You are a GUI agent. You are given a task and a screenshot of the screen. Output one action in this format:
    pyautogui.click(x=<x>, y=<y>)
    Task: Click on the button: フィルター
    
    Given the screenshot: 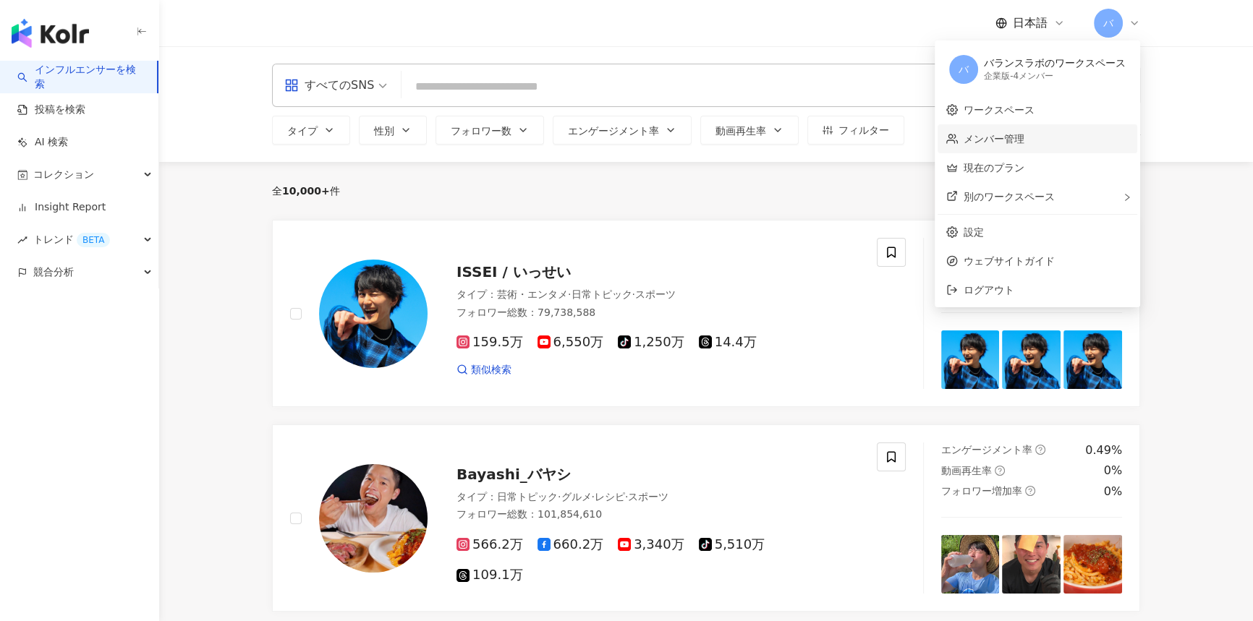 What is the action you would take?
    pyautogui.click(x=856, y=130)
    